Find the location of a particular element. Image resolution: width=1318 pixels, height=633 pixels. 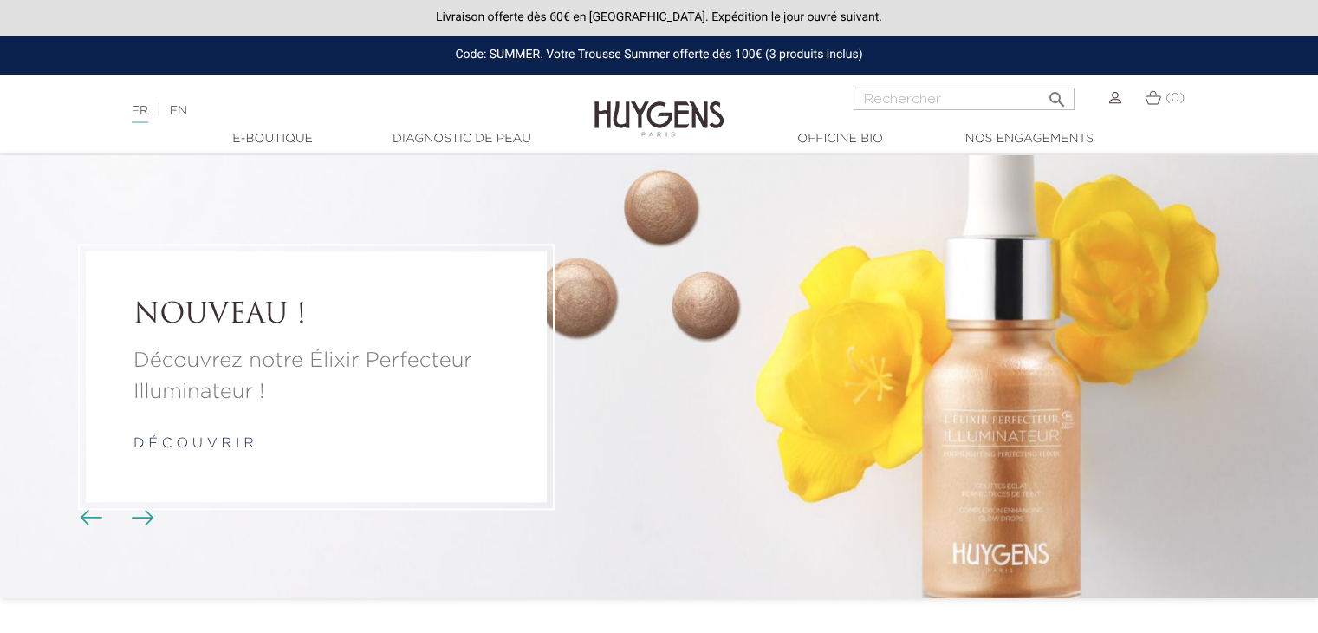

a: Officine Bio is located at coordinates (841, 139).